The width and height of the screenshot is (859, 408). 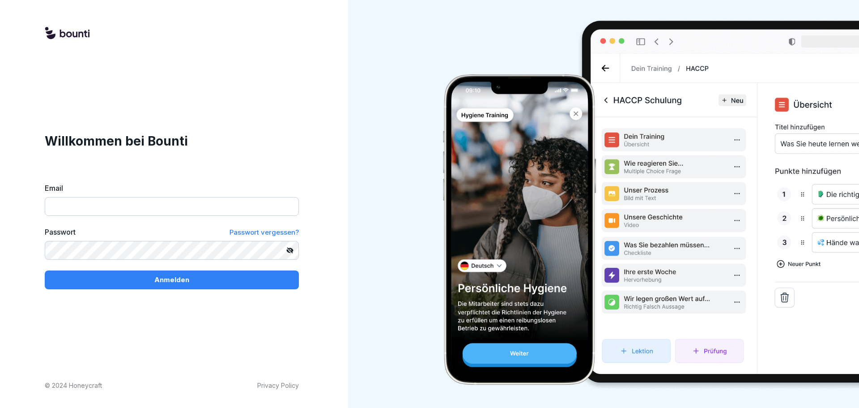 What do you see at coordinates (264, 232) in the screenshot?
I see `a: Passwort vergessen?` at bounding box center [264, 232].